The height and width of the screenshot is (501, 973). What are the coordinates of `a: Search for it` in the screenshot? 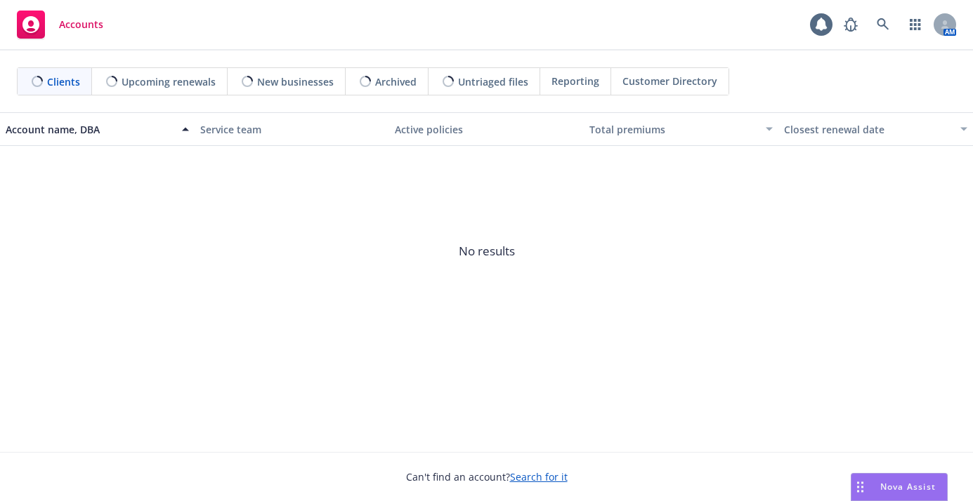 It's located at (539, 477).